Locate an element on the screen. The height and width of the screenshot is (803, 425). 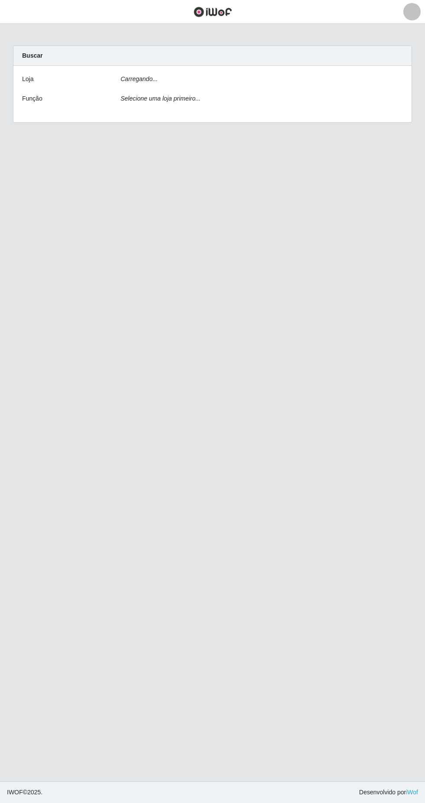
span: IWOF is located at coordinates (15, 793).